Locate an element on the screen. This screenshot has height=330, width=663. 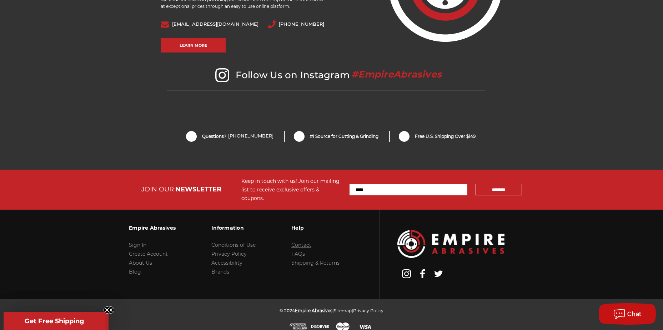
span: Questions? is located at coordinates (238, 136).